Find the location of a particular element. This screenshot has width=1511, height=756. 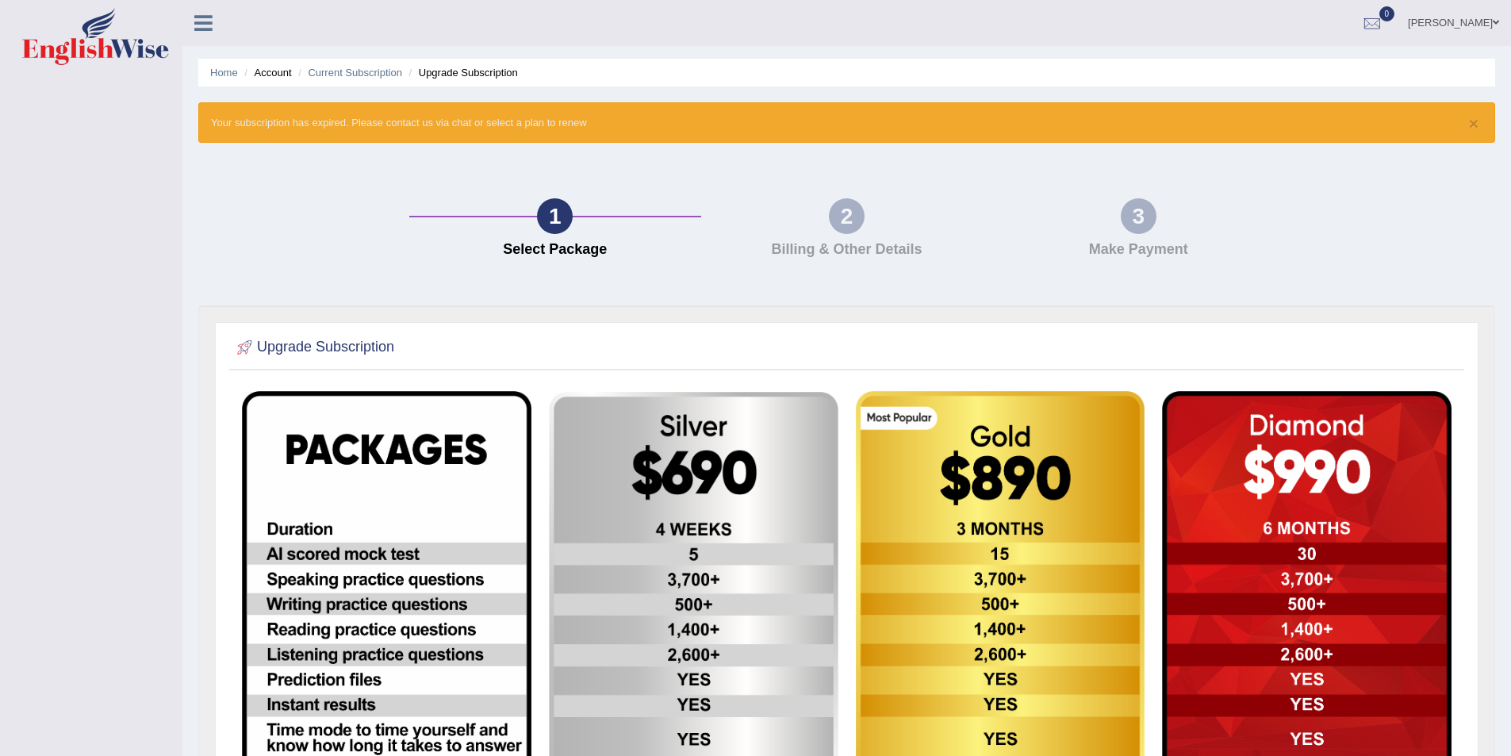

a: Home is located at coordinates (224, 72).